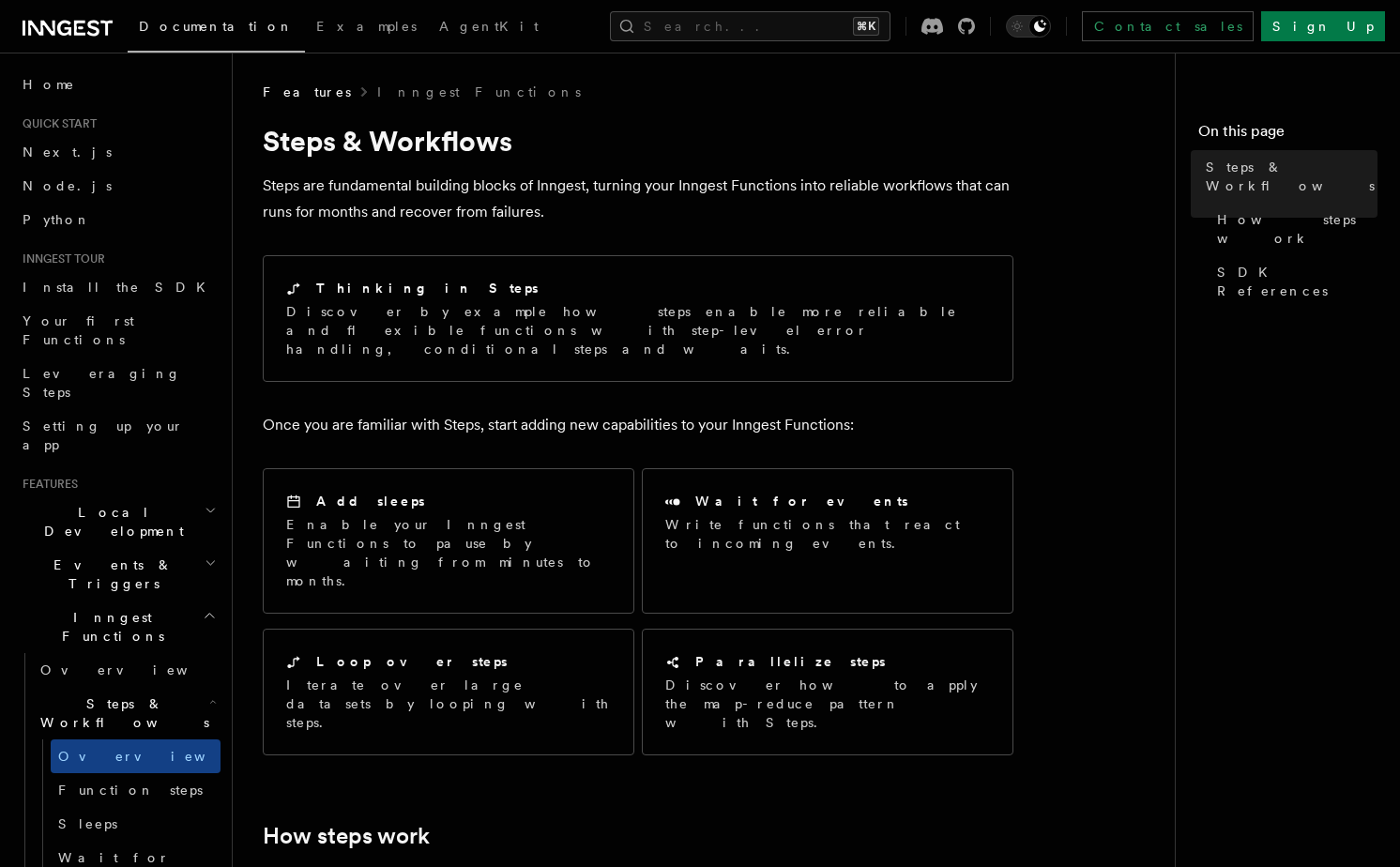  What do you see at coordinates (109, 627) in the screenshot?
I see `span: Inngest Functions` at bounding box center [109, 627].